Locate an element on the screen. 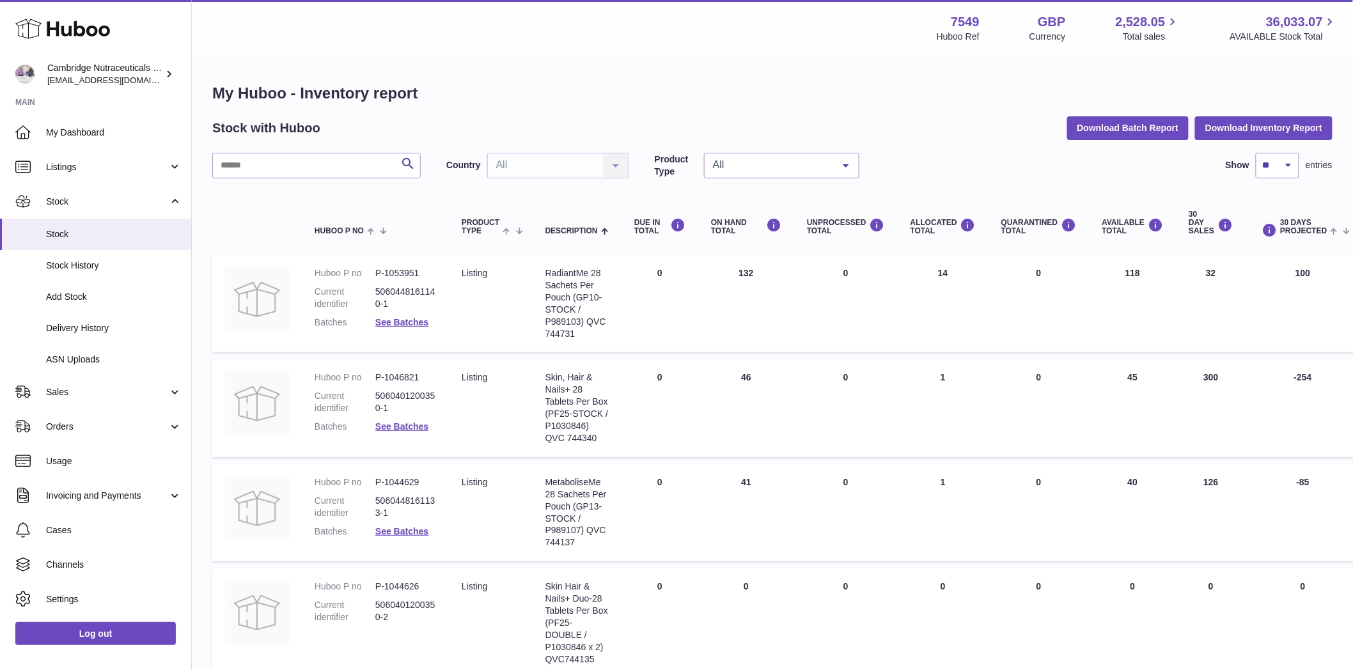 This screenshot has height=670, width=1353. span: Product Type is located at coordinates (480, 227).